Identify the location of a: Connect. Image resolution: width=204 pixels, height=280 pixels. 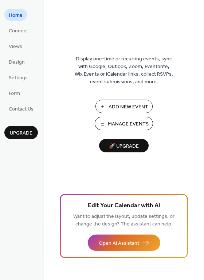
(18, 30).